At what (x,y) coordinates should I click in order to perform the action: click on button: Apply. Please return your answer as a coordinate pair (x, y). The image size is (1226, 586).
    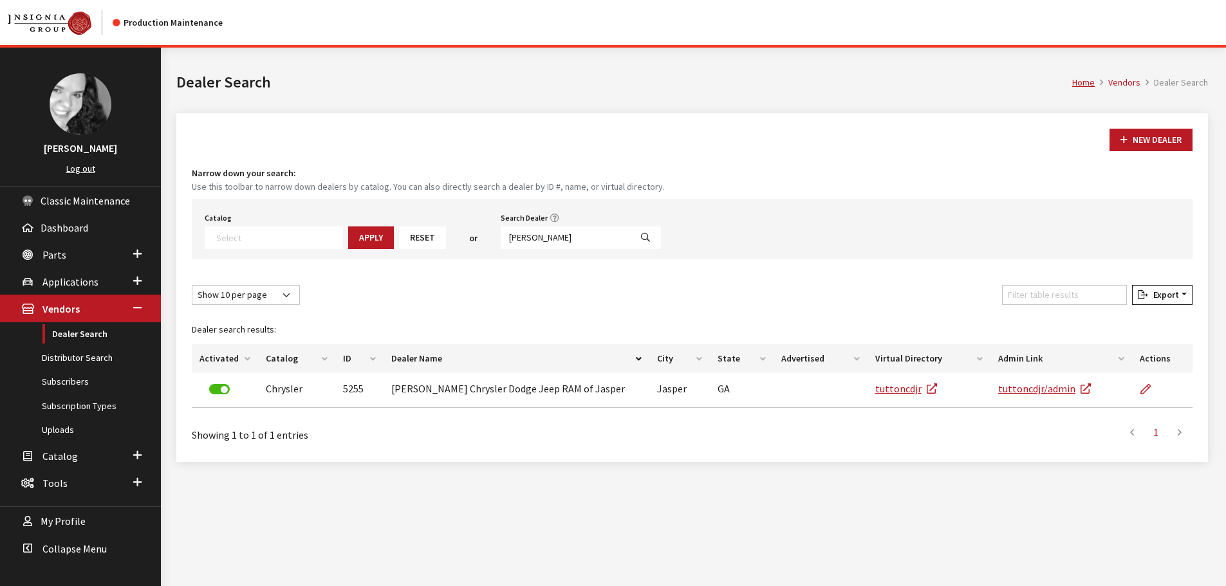
    Looking at the image, I should click on (371, 237).